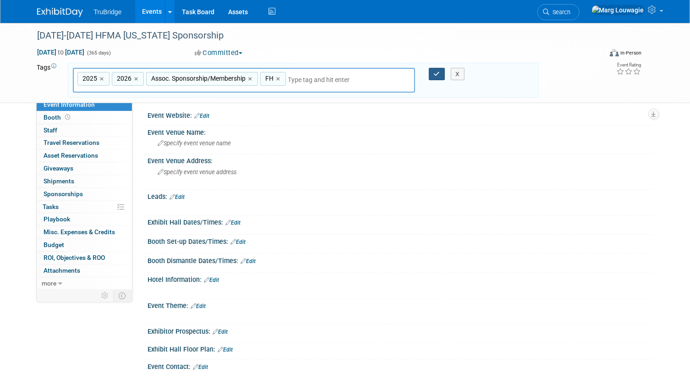 This screenshot has height=385, width=690. Describe the element at coordinates (400, 348) in the screenshot. I see `div: Exhibit Hall Floor Plan:` at that location.